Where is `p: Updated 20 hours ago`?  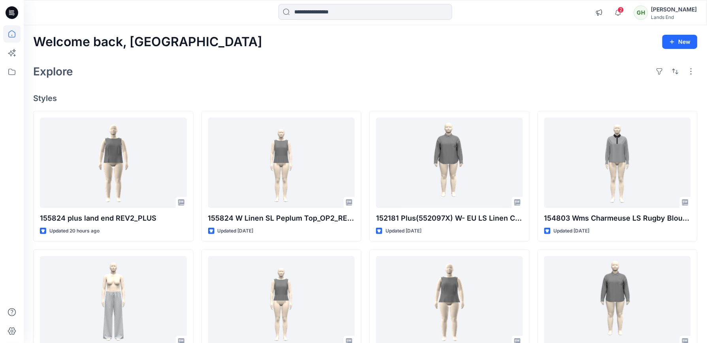 p: Updated 20 hours ago is located at coordinates (74, 231).